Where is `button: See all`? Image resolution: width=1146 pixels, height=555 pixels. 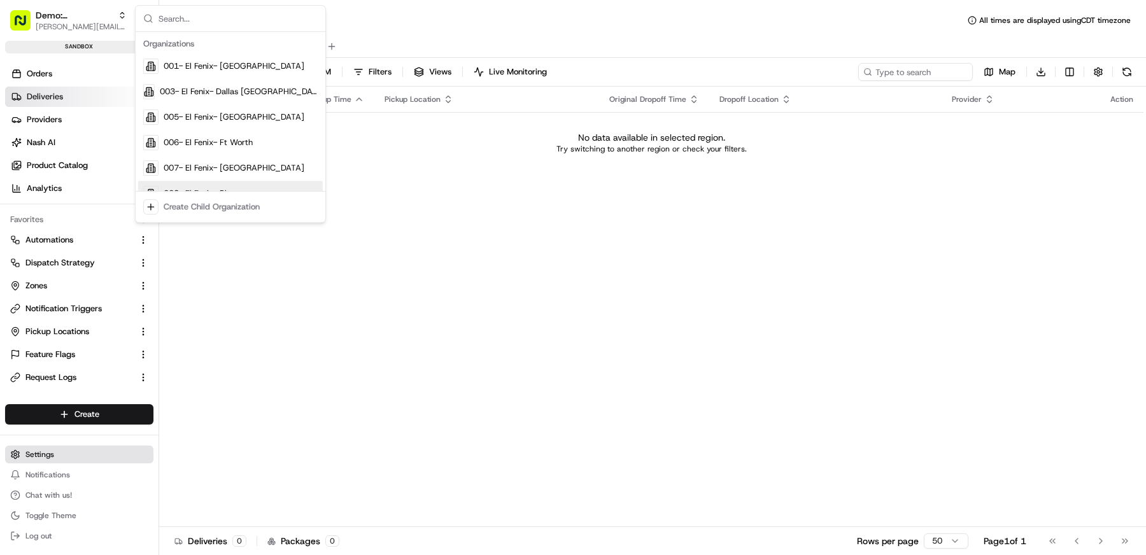
button: See all is located at coordinates (215, 170).